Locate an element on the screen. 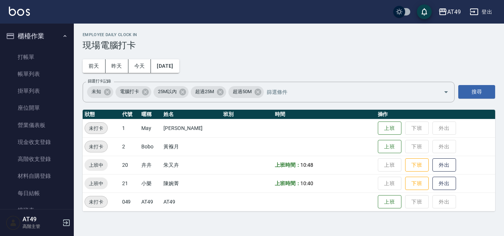 Image resolution: width=504 pixels, height=236 pixels. button: 昨天 is located at coordinates (117, 66).